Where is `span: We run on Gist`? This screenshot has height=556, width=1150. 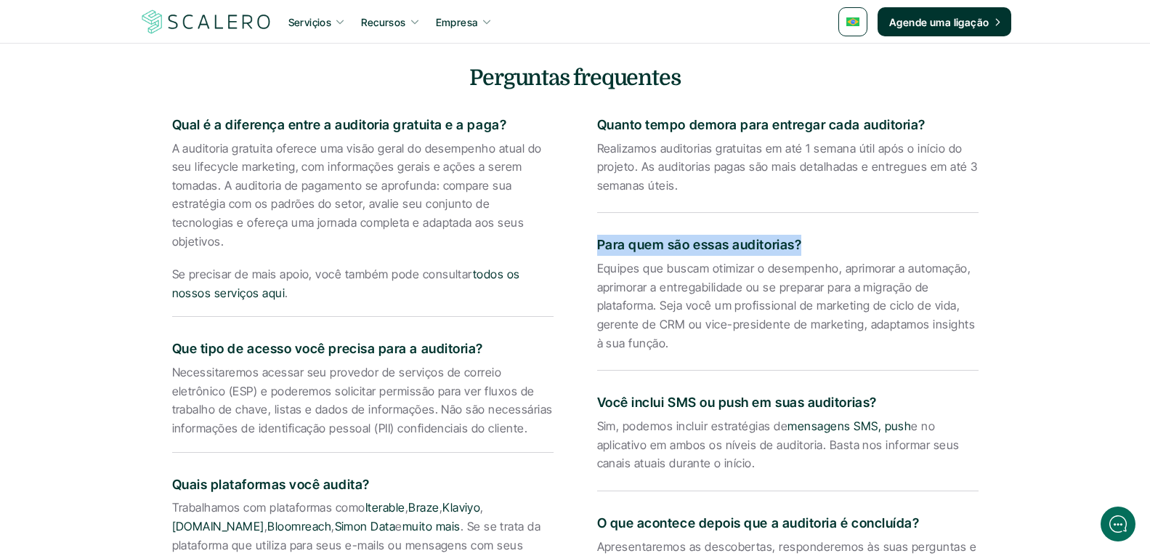 span: We run on Gist is located at coordinates (153, 467).